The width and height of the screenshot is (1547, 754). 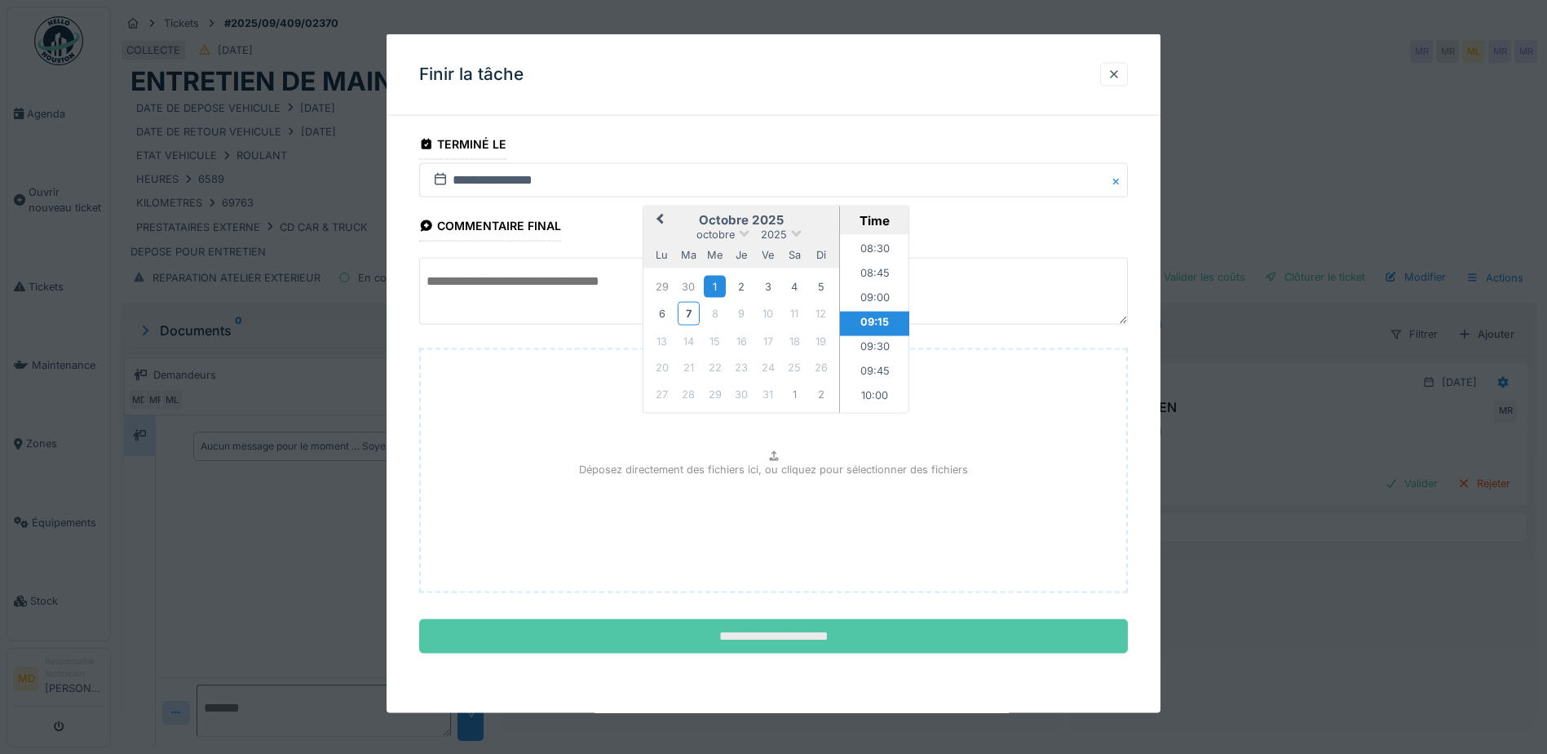 I want to click on li: 10:00, so click(x=874, y=397).